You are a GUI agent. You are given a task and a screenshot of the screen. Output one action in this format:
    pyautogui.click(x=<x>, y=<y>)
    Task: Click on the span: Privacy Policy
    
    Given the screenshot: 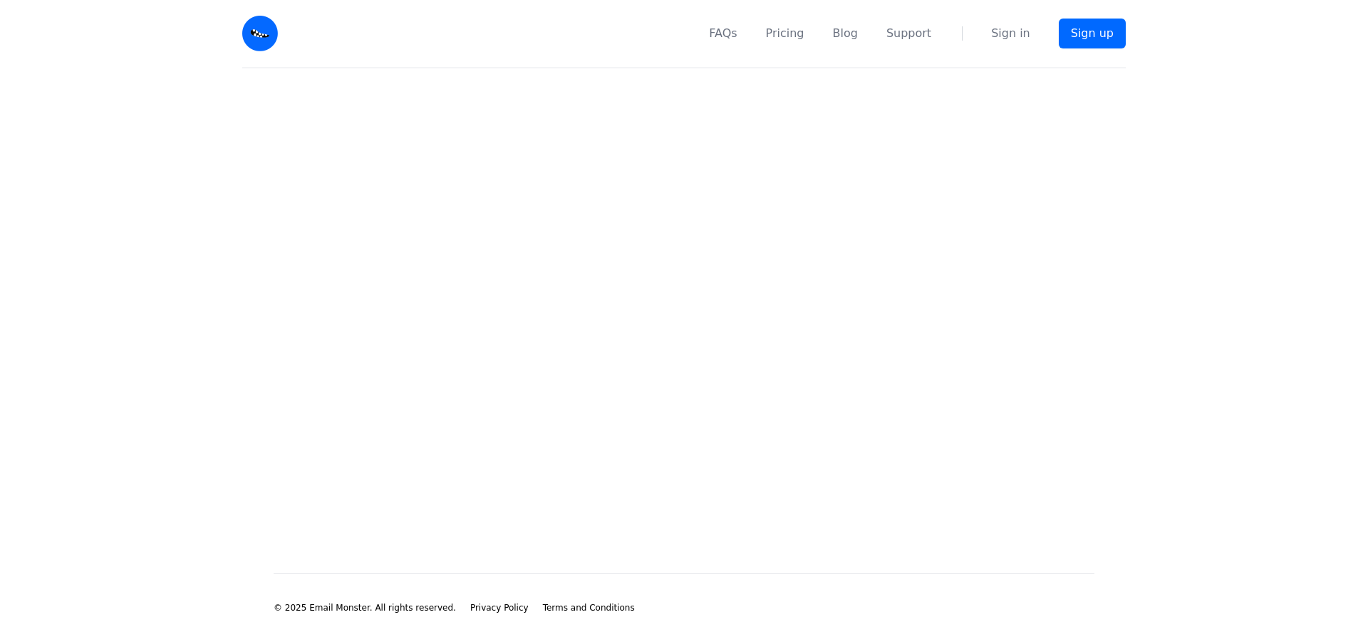 What is the action you would take?
    pyautogui.click(x=499, y=608)
    